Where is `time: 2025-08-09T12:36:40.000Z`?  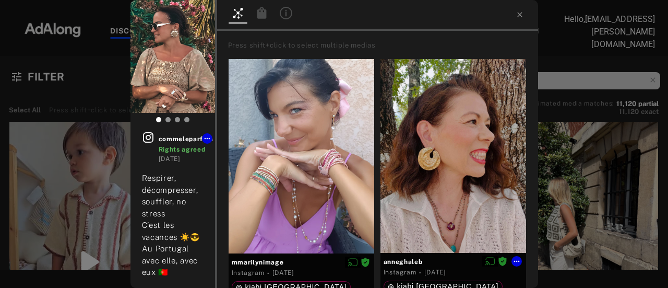
time: 2025-08-09T12:36:40.000Z is located at coordinates (284, 273).